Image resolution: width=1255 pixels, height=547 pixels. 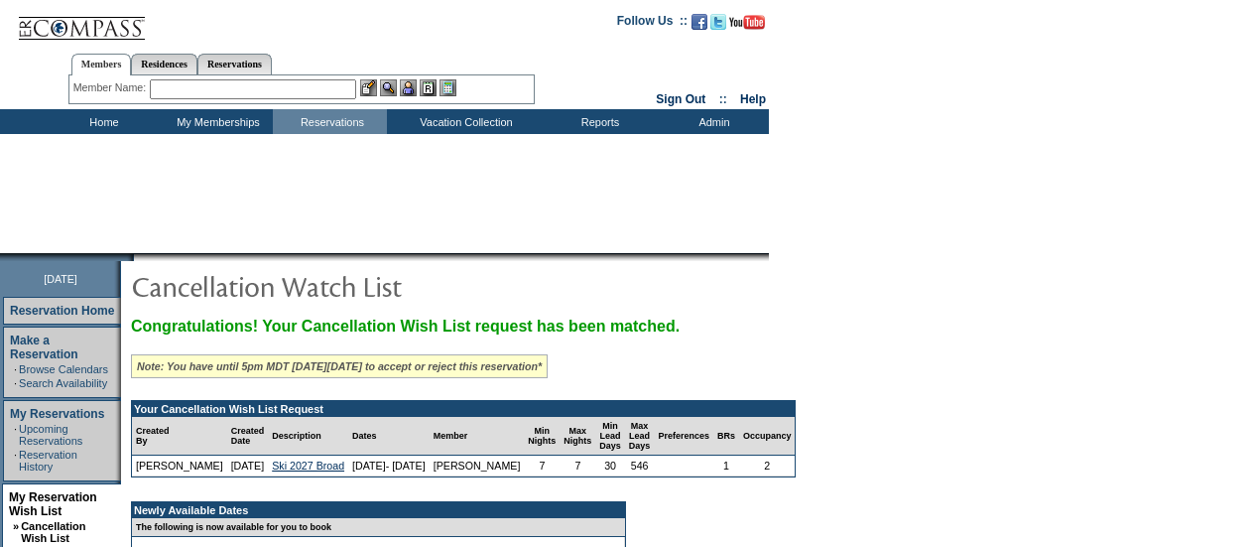 I want to click on td: Occupancy, so click(x=767, y=436).